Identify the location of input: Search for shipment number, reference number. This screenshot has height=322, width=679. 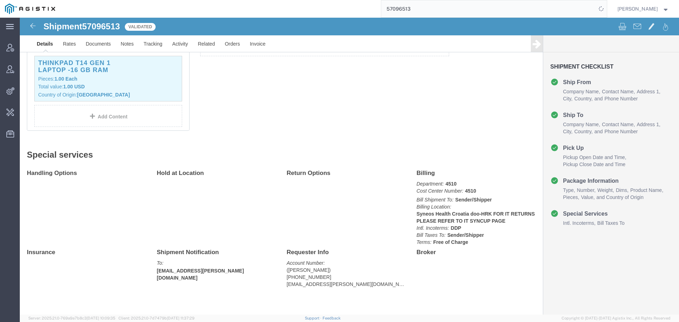
(489, 9).